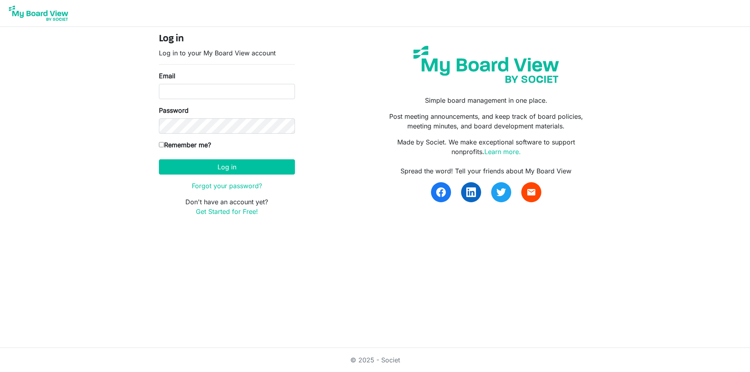  Describe the element at coordinates (39, 13) in the screenshot. I see `img: My Board View Logo` at that location.